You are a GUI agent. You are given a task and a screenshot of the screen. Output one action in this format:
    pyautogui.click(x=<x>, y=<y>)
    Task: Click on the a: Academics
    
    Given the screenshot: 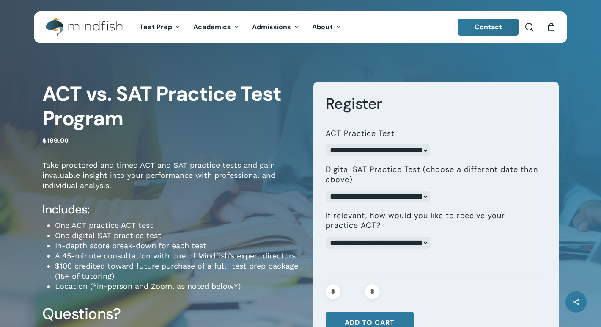 What is the action you would take?
    pyautogui.click(x=216, y=27)
    